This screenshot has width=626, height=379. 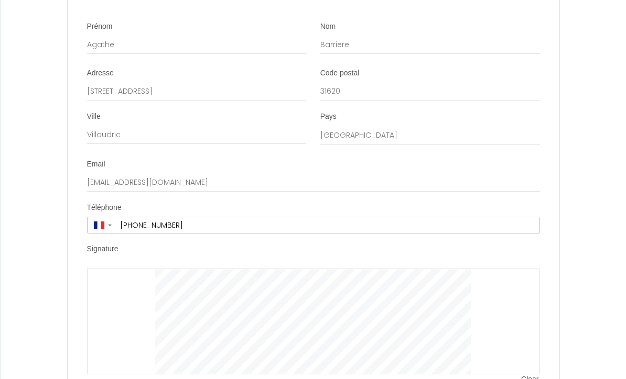 What do you see at coordinates (100, 27) in the screenshot?
I see `label: Prénom` at bounding box center [100, 27].